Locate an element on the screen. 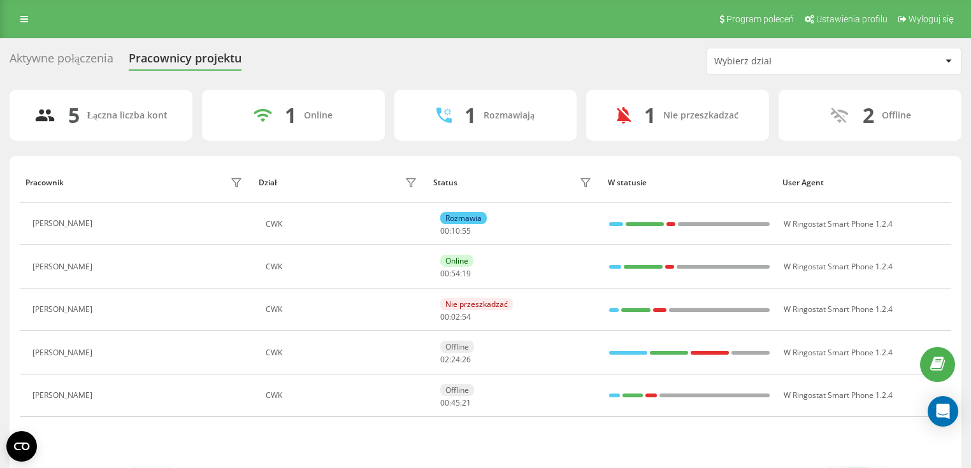  div: Status is located at coordinates (445, 183).